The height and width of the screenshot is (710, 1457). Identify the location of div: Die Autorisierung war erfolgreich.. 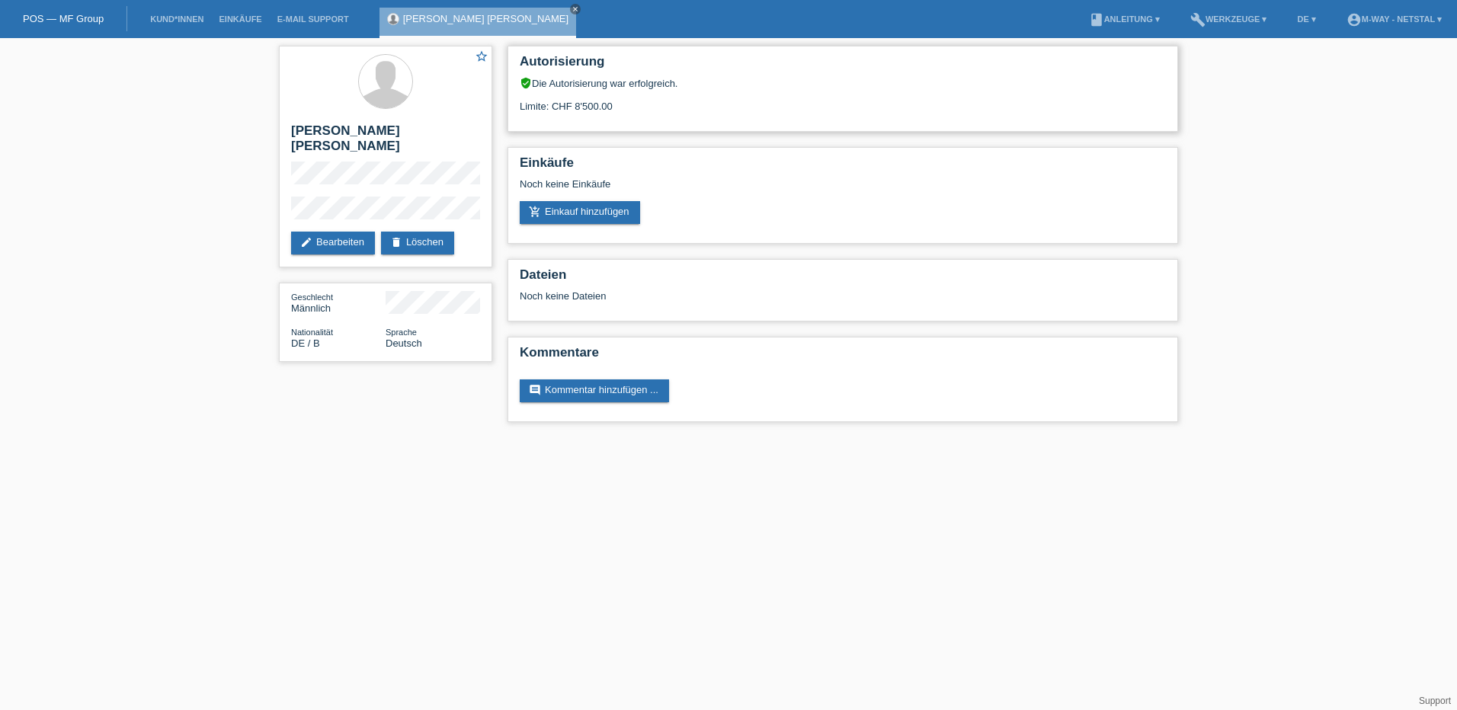
(843, 83).